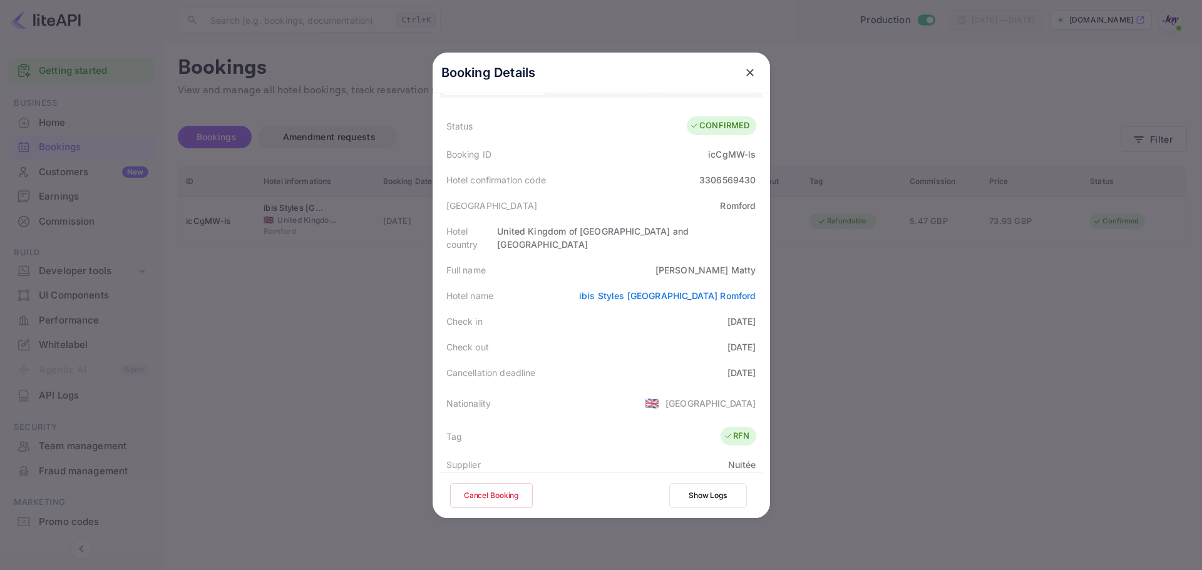  I want to click on button: Cancel Booking, so click(491, 496).